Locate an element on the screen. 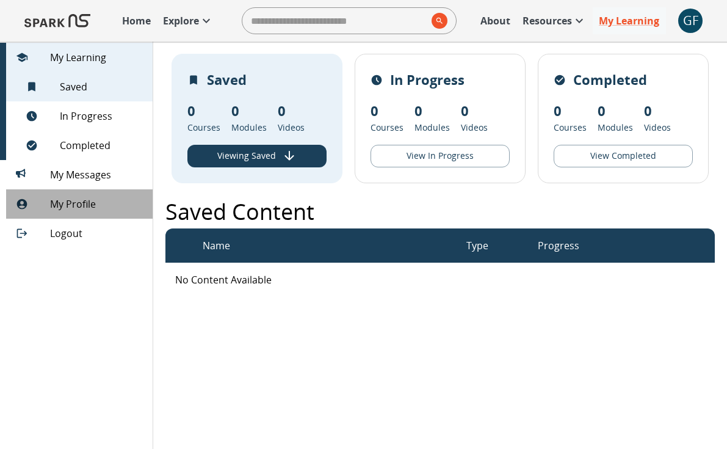  p: Resources is located at coordinates (547, 21).